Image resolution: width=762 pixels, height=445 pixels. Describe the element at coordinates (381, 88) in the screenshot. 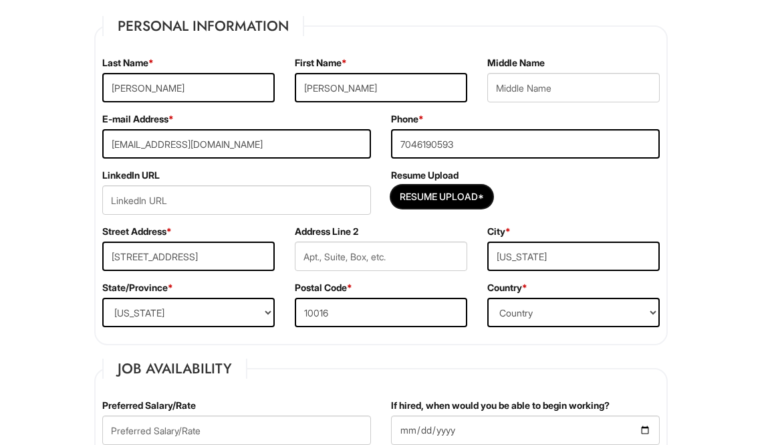

I see `input: First Name` at that location.